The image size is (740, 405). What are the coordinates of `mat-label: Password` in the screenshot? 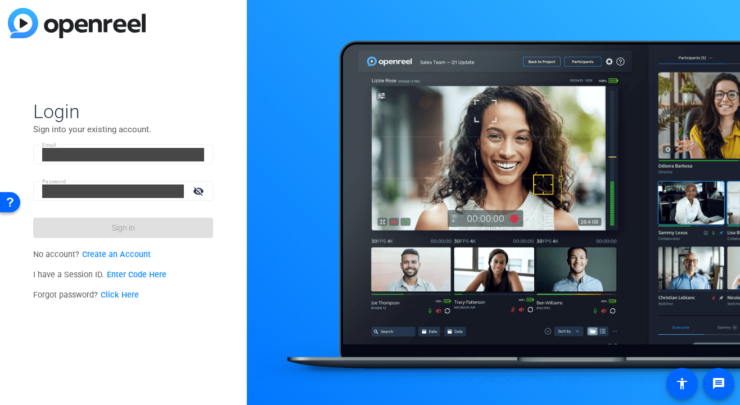 It's located at (54, 181).